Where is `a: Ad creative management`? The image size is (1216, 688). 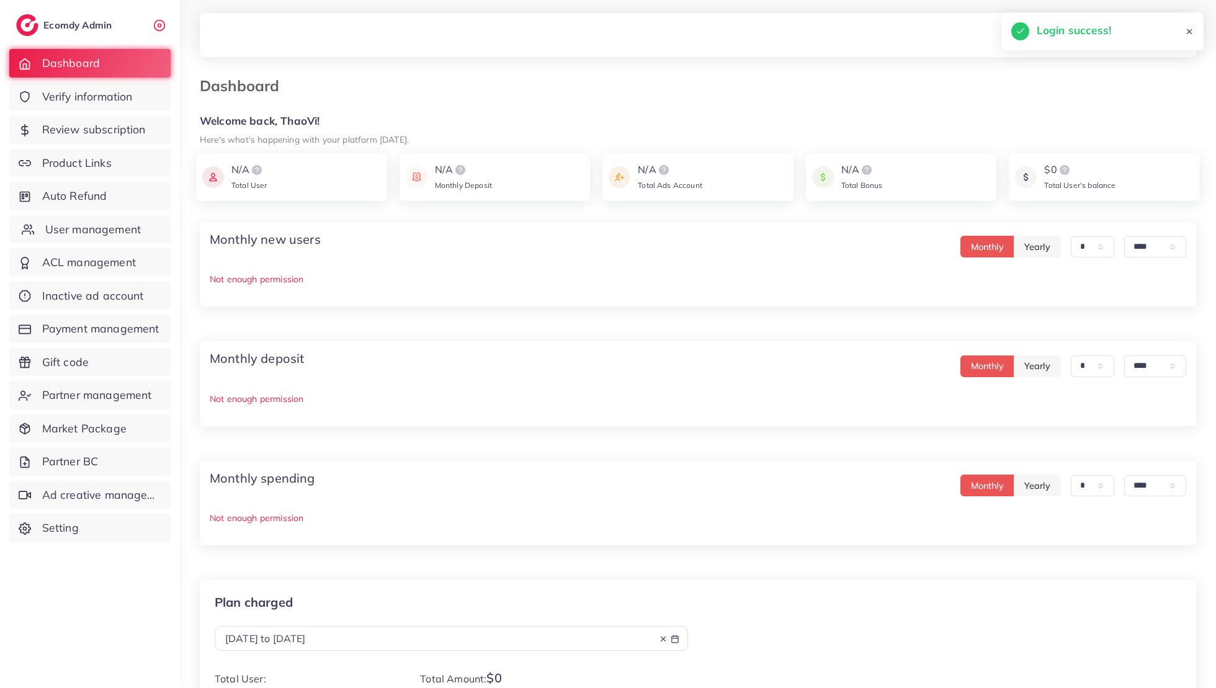
a: Ad creative management is located at coordinates (90, 495).